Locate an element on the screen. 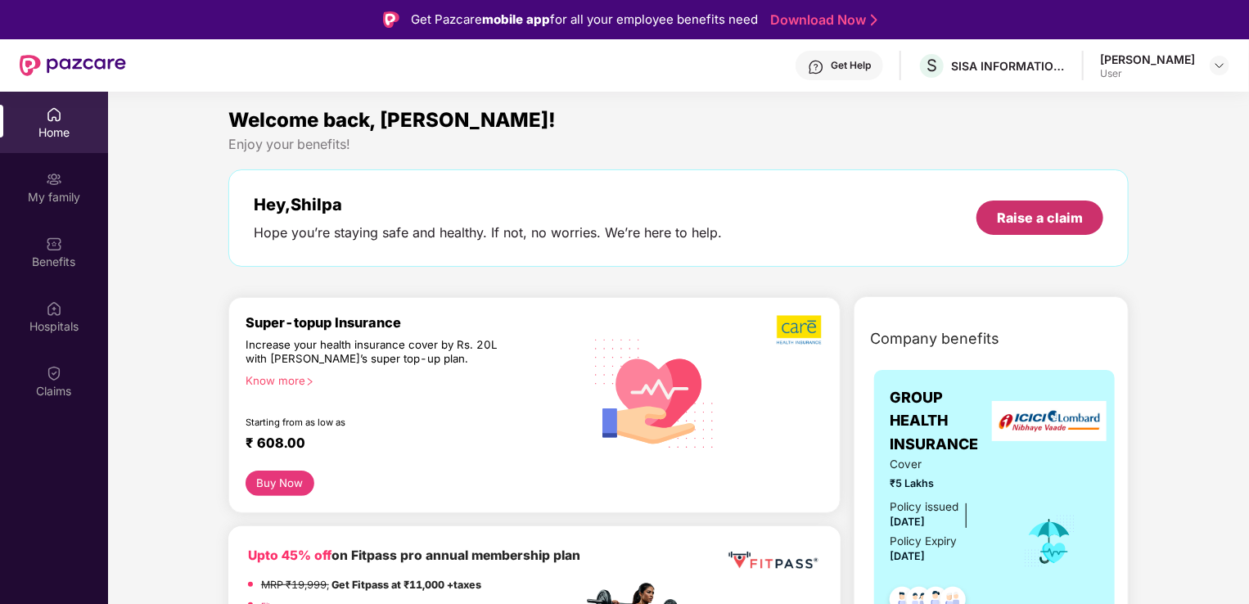  img: Logo is located at coordinates (391, 20).